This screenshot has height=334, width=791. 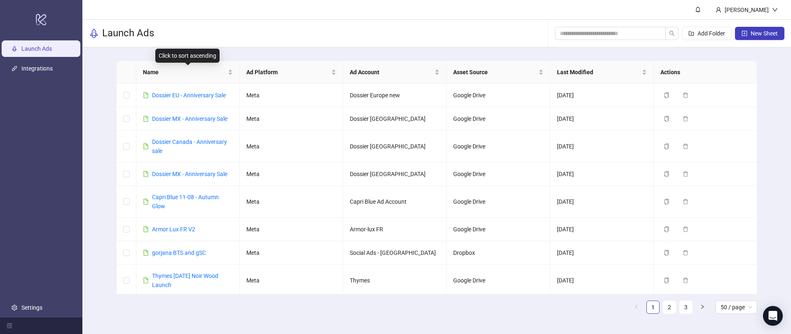 I want to click on span: 50 / page, so click(x=737, y=307).